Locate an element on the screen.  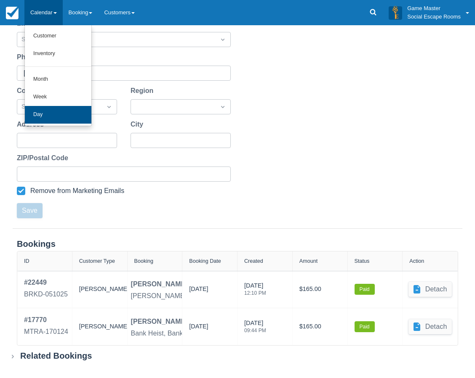
div: Action is located at coordinates (416, 261).